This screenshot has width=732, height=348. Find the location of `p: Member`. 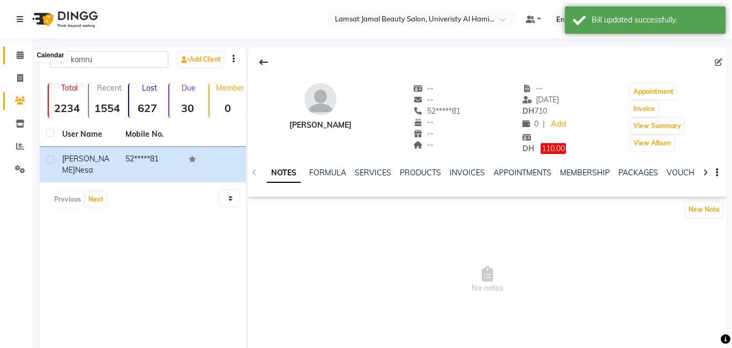

p: Member is located at coordinates (230, 88).